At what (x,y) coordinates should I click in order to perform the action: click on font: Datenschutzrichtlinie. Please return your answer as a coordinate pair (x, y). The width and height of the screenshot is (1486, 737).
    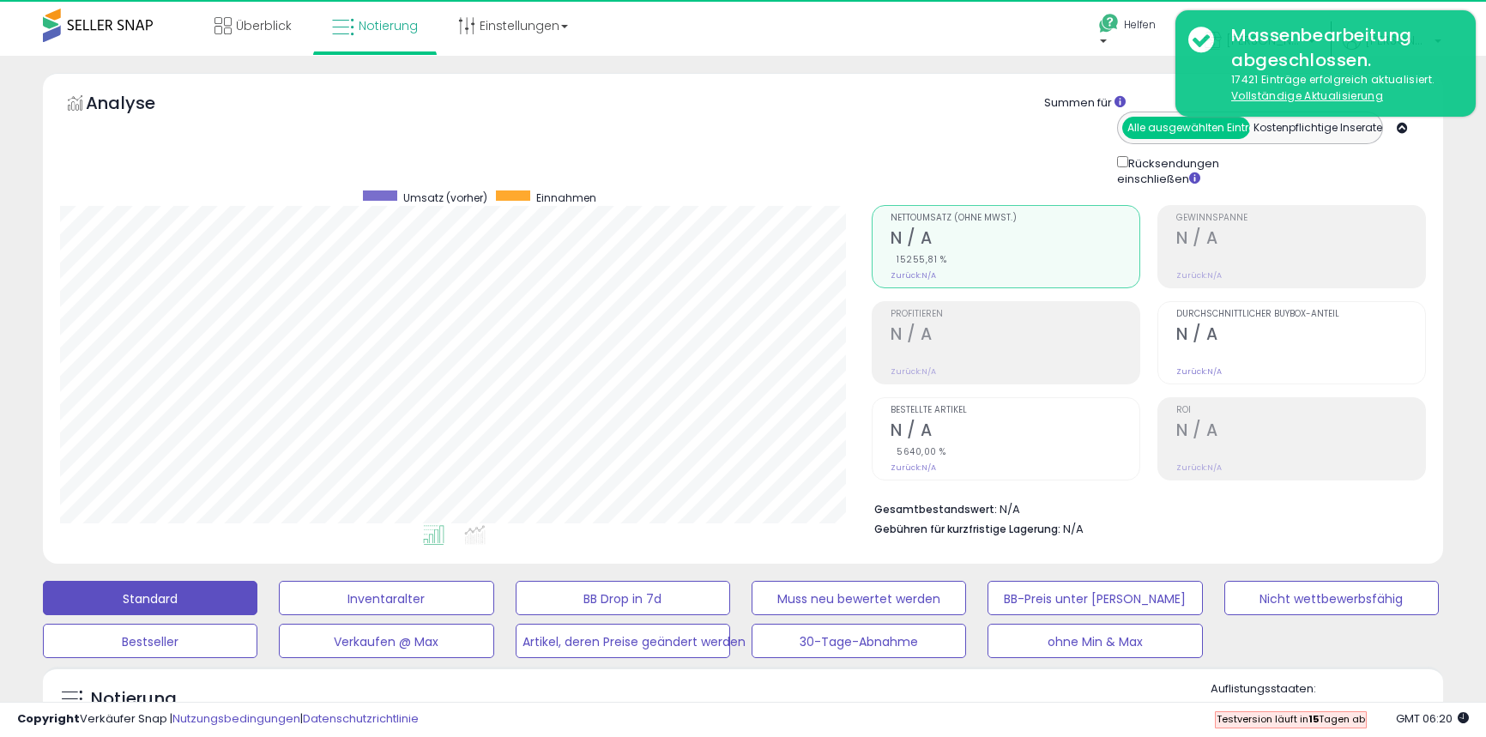
    Looking at the image, I should click on (360, 718).